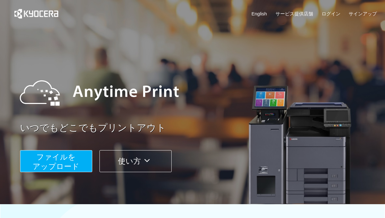  What do you see at coordinates (56, 161) in the screenshot?
I see `span: ファイルを ​​アップロード` at bounding box center [56, 161].